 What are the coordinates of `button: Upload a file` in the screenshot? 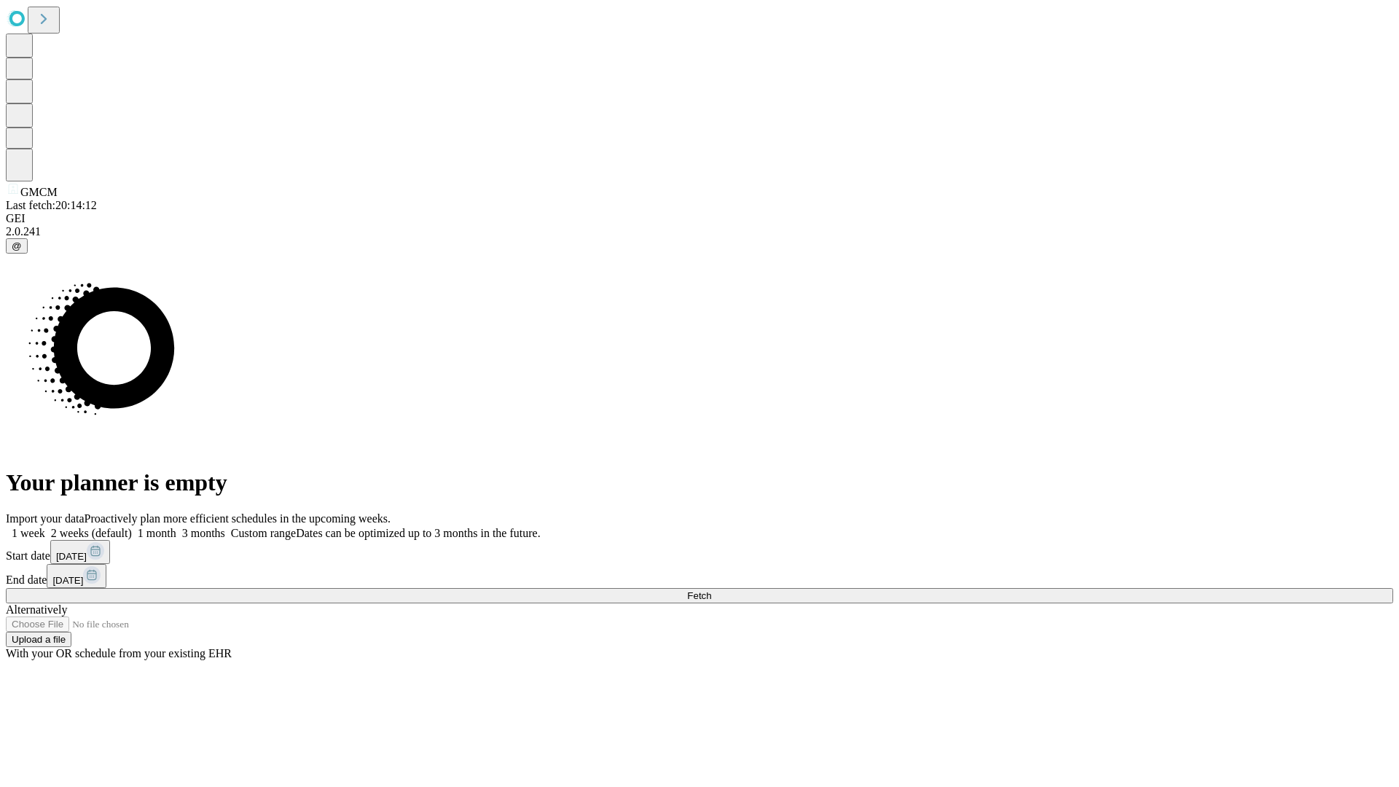 It's located at (39, 639).